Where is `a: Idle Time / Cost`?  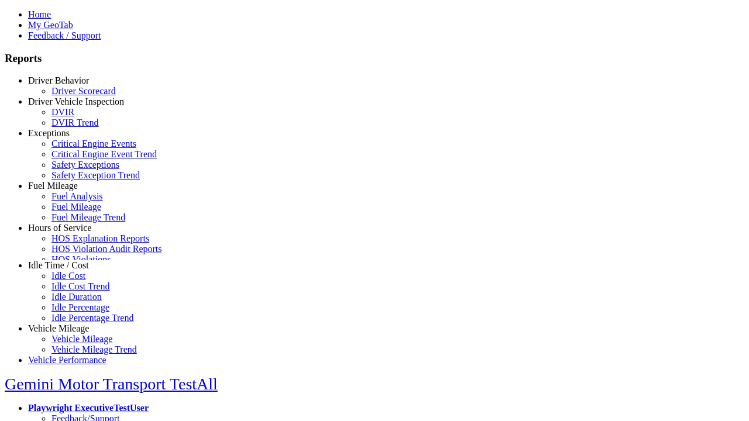 a: Idle Time / Cost is located at coordinates (58, 265).